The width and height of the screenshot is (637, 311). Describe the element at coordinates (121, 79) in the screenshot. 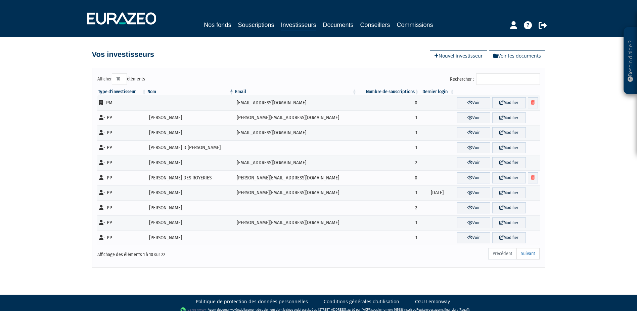

I see `label: Afficher éléments` at that location.